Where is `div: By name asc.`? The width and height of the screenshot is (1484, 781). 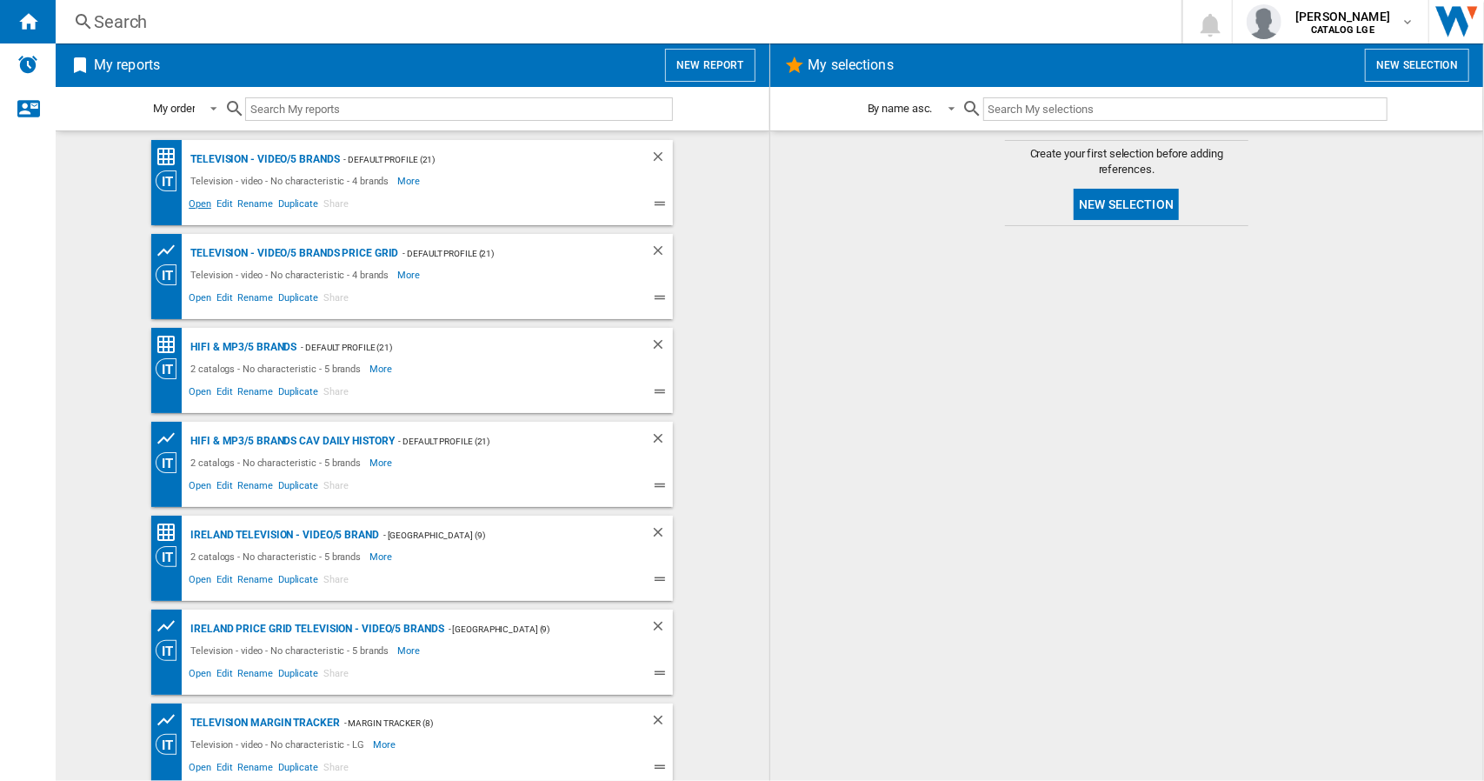 div: By name asc. is located at coordinates (900, 108).